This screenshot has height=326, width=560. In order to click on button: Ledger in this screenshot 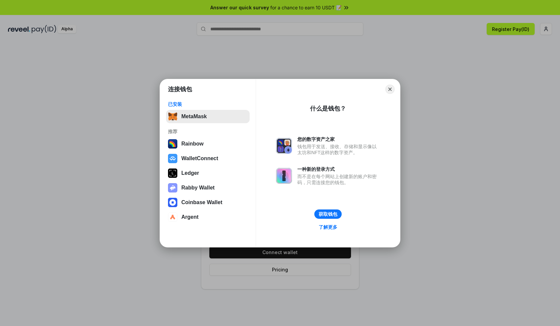, I will do `click(208, 173)`.